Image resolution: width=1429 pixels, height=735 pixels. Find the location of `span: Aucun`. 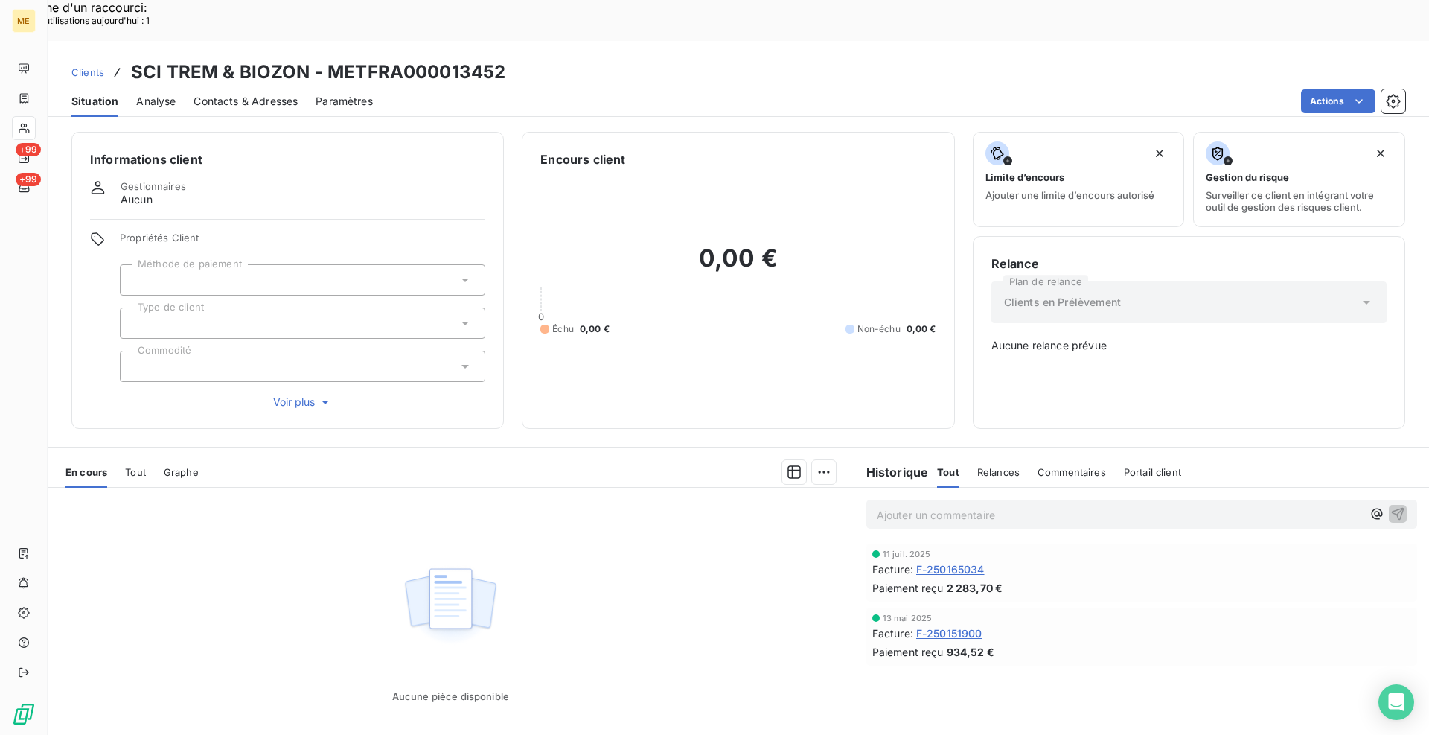

span: Aucun is located at coordinates (136, 200).